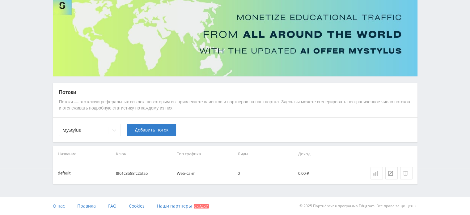 This screenshot has height=215, width=470. What do you see at coordinates (83, 154) in the screenshot?
I see `th: Название` at bounding box center [83, 154].